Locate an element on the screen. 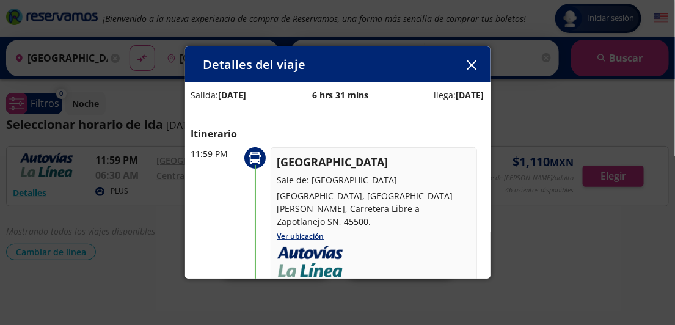 This screenshot has height=325, width=675. a: Ver ubicación is located at coordinates (301, 236).